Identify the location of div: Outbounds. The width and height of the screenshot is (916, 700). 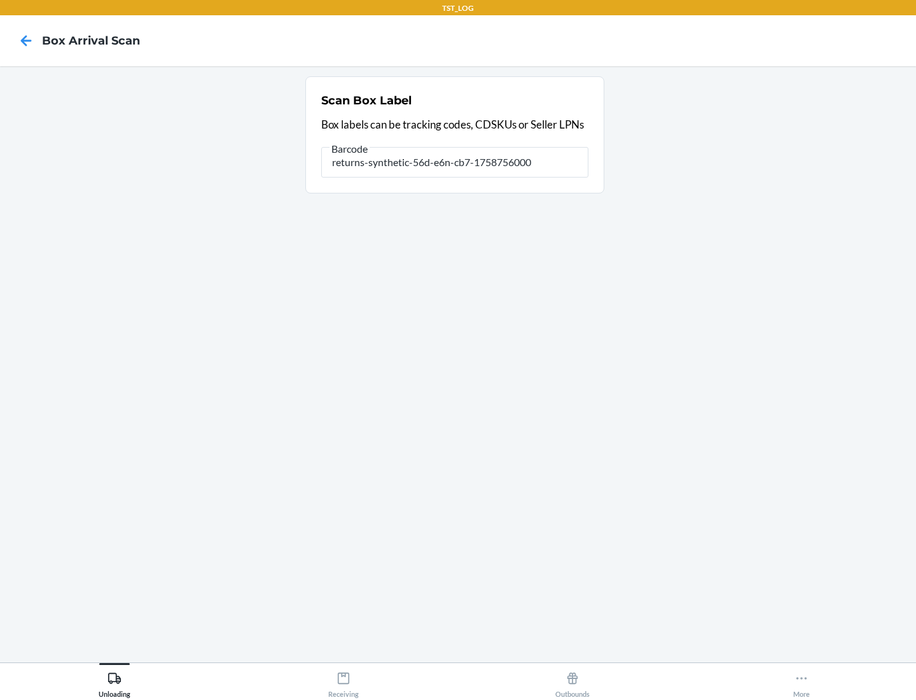
(573, 682).